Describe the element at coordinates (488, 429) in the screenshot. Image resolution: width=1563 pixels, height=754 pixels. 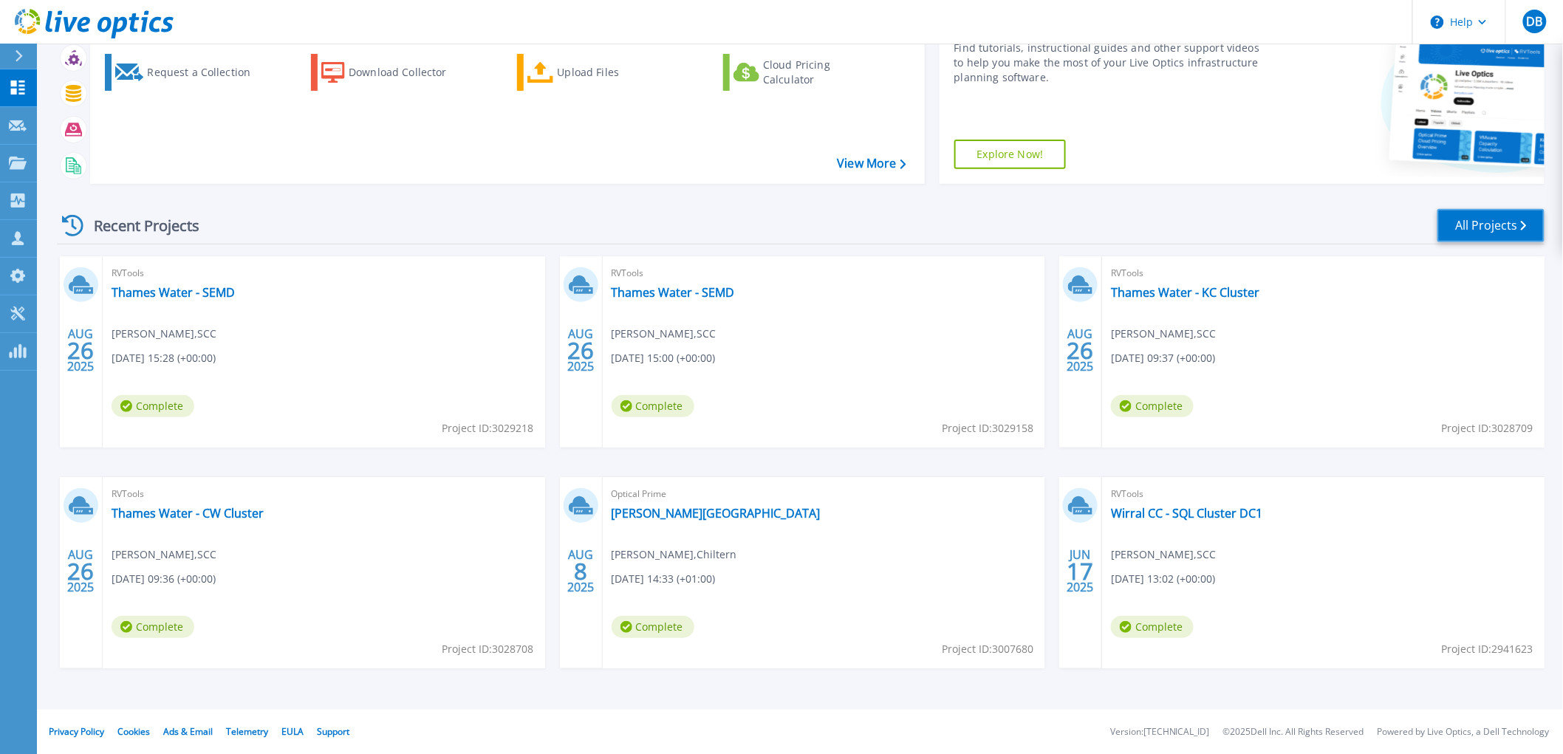
I see `span: Project ID: 3029218` at that location.